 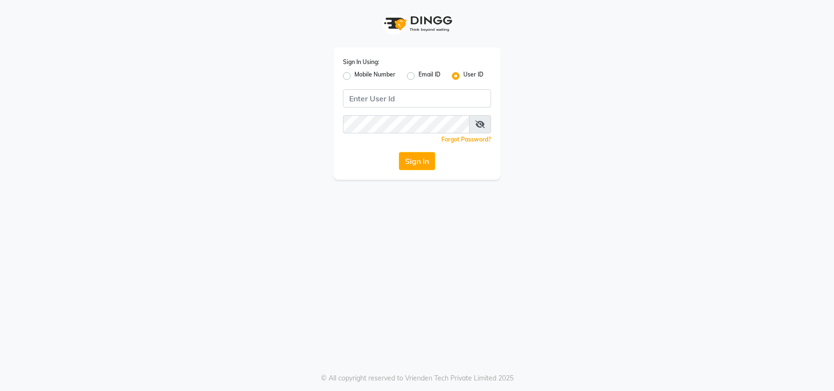 What do you see at coordinates (417, 23) in the screenshot?
I see `img: logo1.svg` at bounding box center [417, 23].